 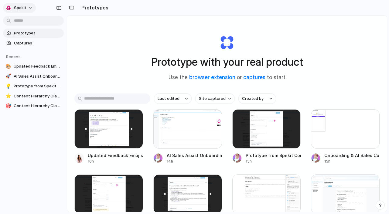 I want to click on span: AI Sales Assist Onboarding, so click(x=37, y=76).